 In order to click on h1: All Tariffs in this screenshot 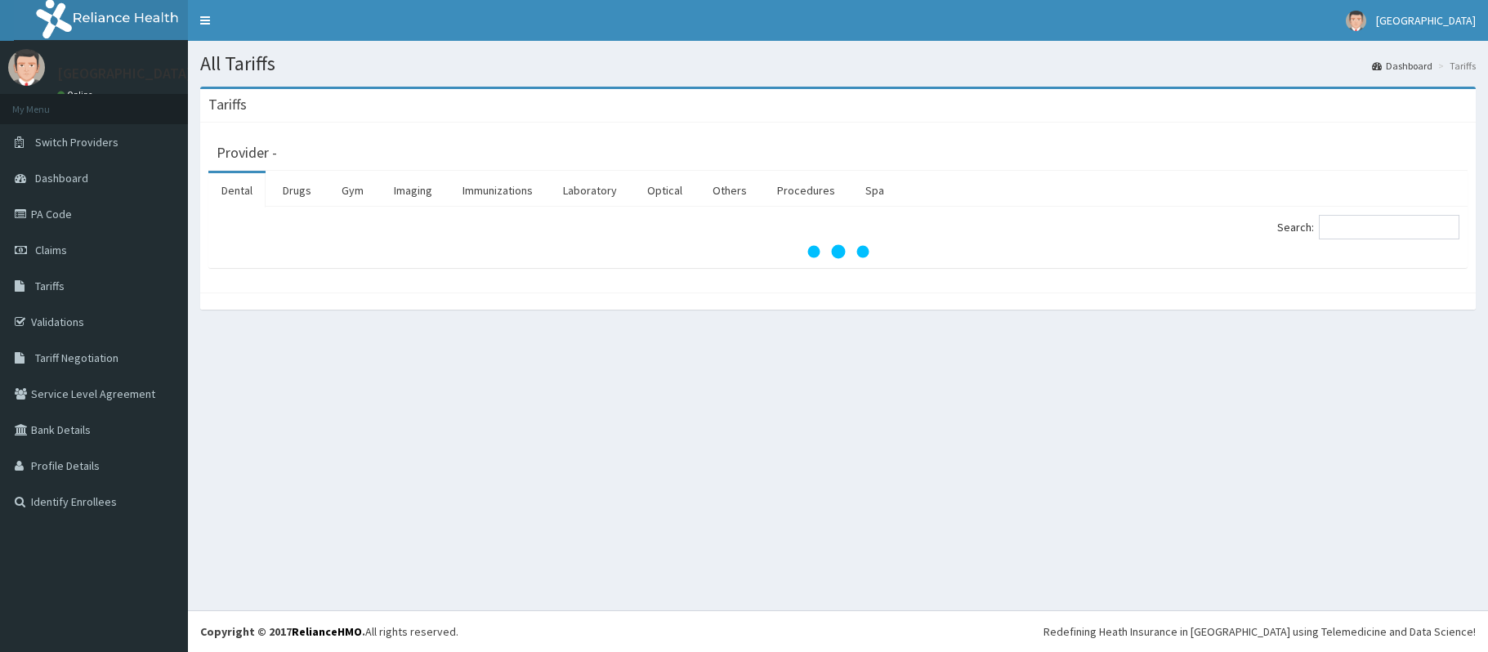, I will do `click(838, 64)`.